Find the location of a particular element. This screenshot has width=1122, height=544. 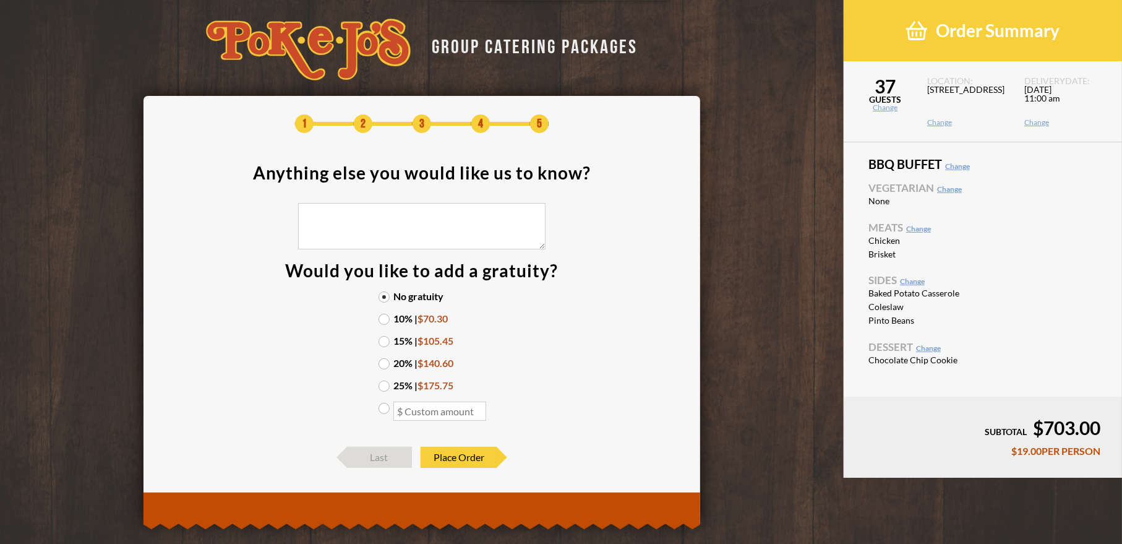

span: Place Order is located at coordinates (458, 457).